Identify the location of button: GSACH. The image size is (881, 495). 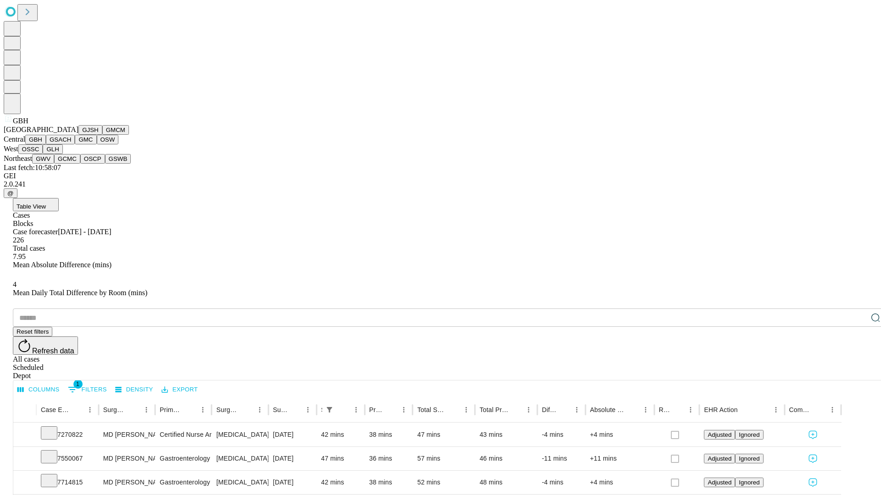
(60, 139).